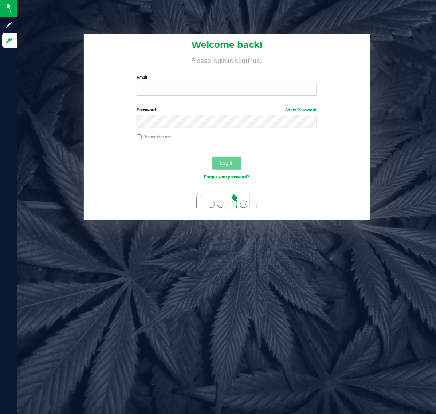  What do you see at coordinates (227, 201) in the screenshot?
I see `img: flourish_logo.svg` at bounding box center [227, 201].